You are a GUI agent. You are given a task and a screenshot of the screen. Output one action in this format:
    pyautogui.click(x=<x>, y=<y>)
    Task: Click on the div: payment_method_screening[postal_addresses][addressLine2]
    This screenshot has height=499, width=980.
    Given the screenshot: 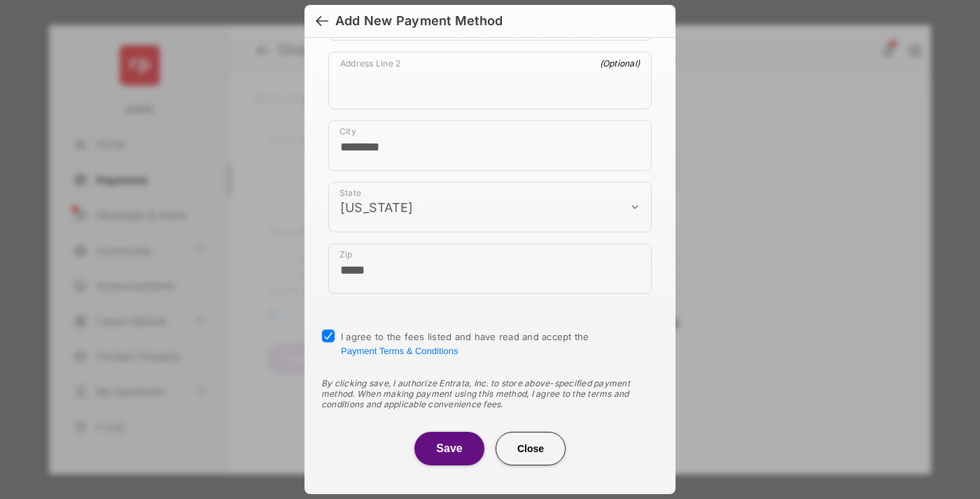 What is the action you would take?
    pyautogui.click(x=490, y=80)
    